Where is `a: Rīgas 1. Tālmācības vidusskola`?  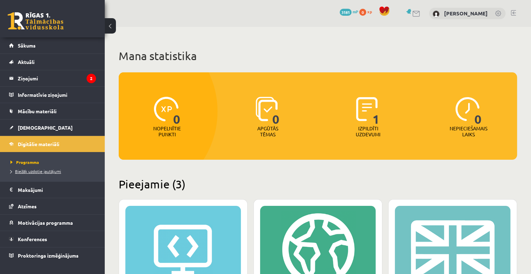 a: Rīgas 1. Tālmācības vidusskola is located at coordinates (36, 21).